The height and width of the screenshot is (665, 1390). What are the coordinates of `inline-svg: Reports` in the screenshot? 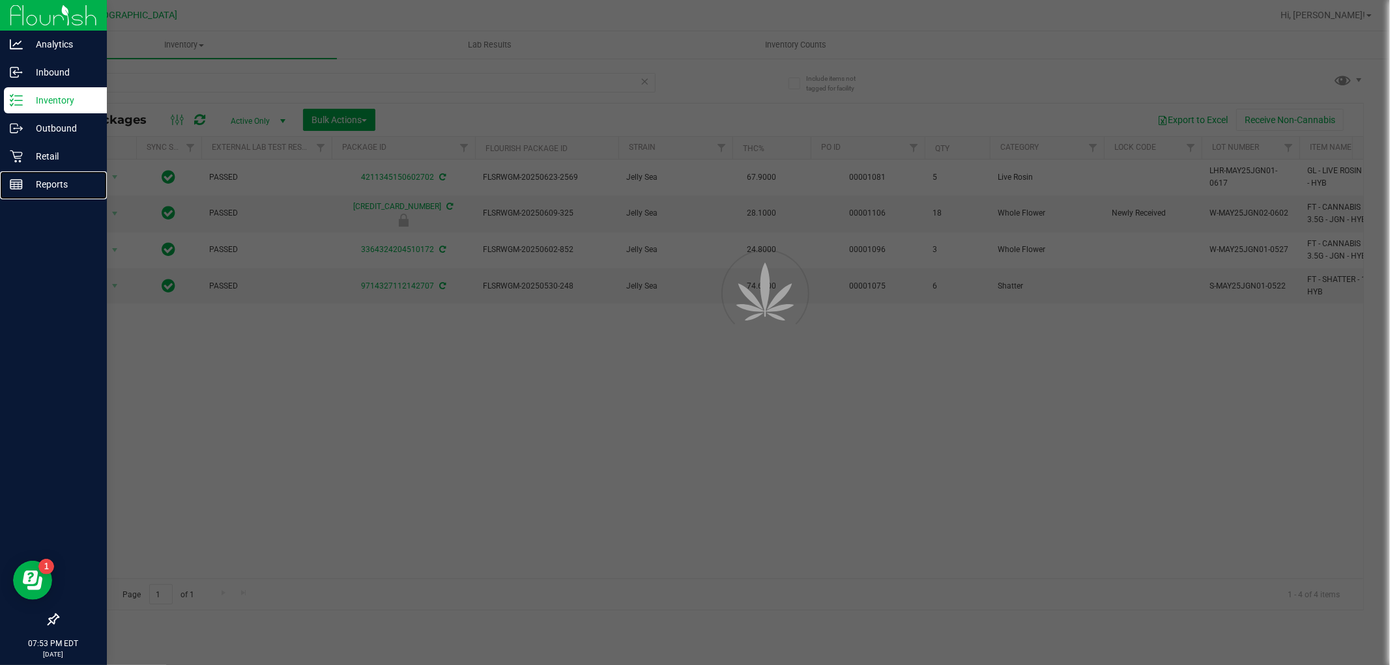 It's located at (16, 184).